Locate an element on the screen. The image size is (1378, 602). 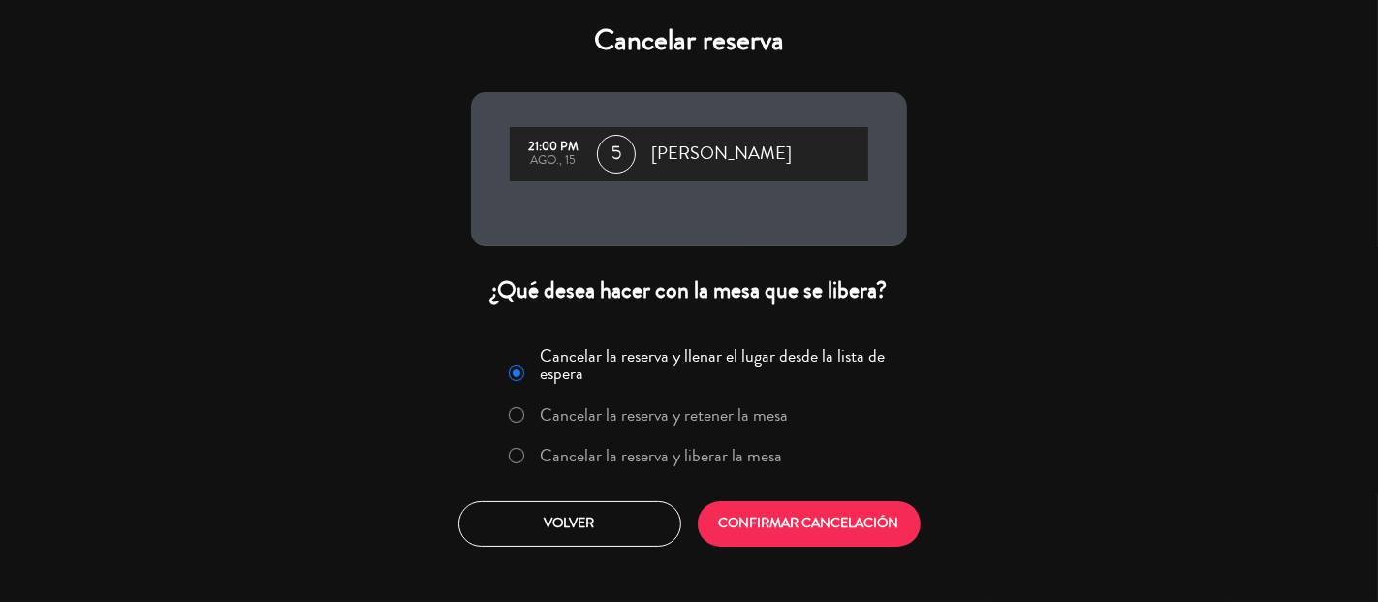
button: Volver is located at coordinates (570, 523).